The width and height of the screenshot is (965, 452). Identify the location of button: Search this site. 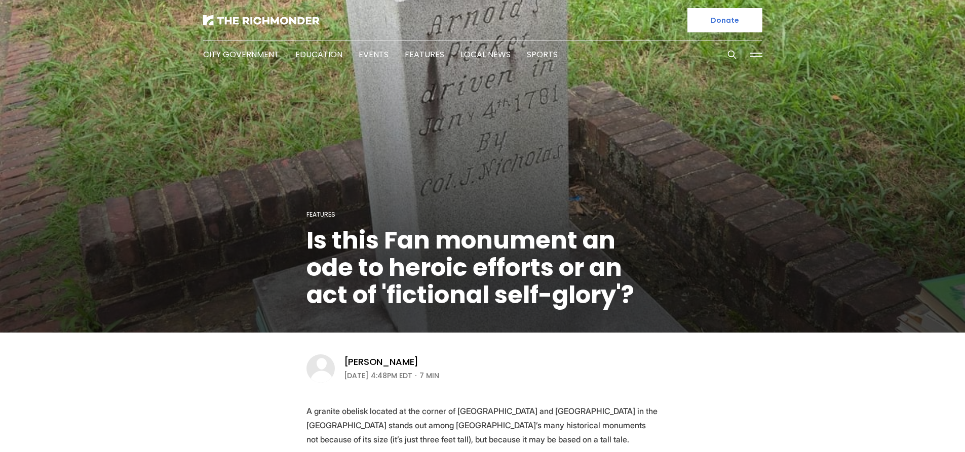
(732, 55).